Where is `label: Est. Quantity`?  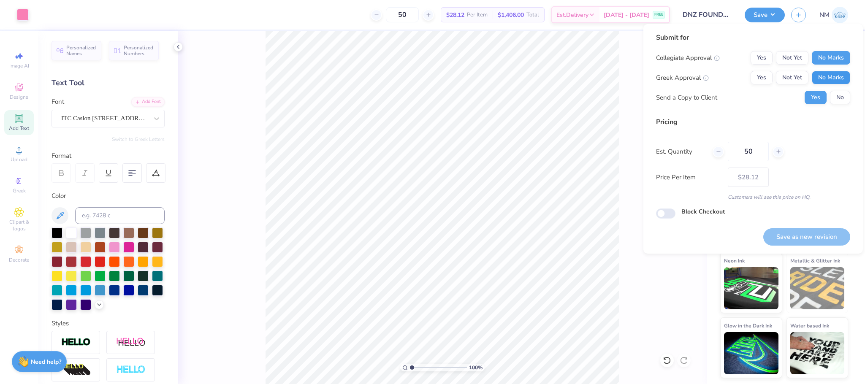
label: Est. Quantity is located at coordinates (681, 152).